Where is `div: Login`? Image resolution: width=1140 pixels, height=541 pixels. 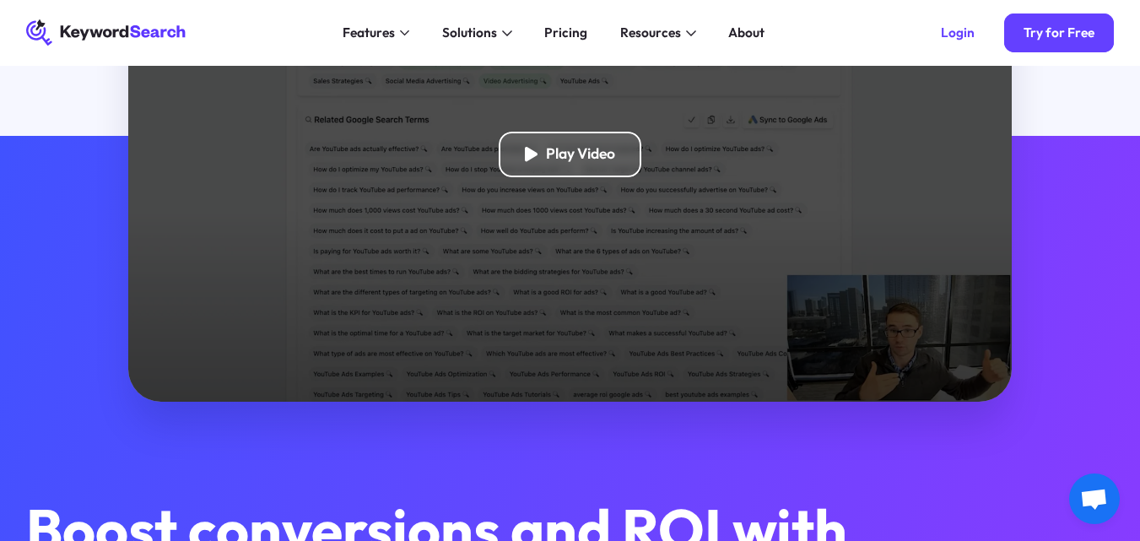
div: Login is located at coordinates (958, 32).